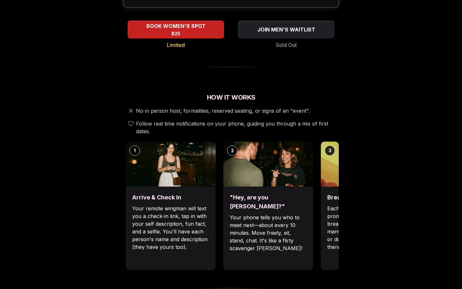 The height and width of the screenshot is (289, 462). I want to click on p: Your phone tells you who to meet next—about every 10 minutes. Move freely, sit, stand, chat. It's..., so click(268, 232).